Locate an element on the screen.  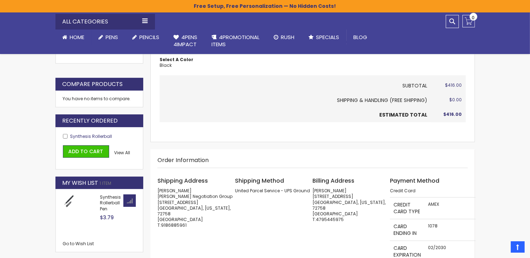
div: United Parcel Service - UPS Ground is located at coordinates (274, 191).